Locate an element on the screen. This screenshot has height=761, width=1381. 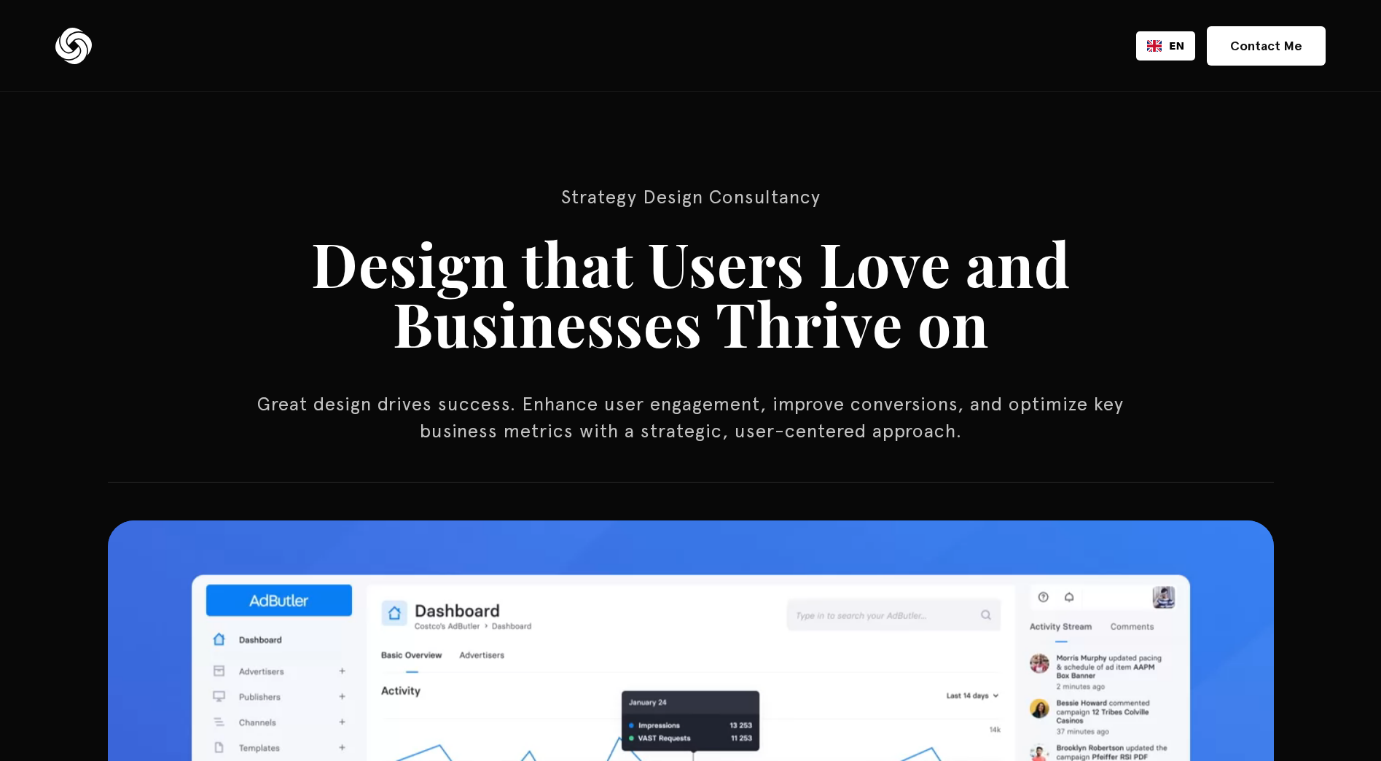
img: English flag is located at coordinates (1154, 46).